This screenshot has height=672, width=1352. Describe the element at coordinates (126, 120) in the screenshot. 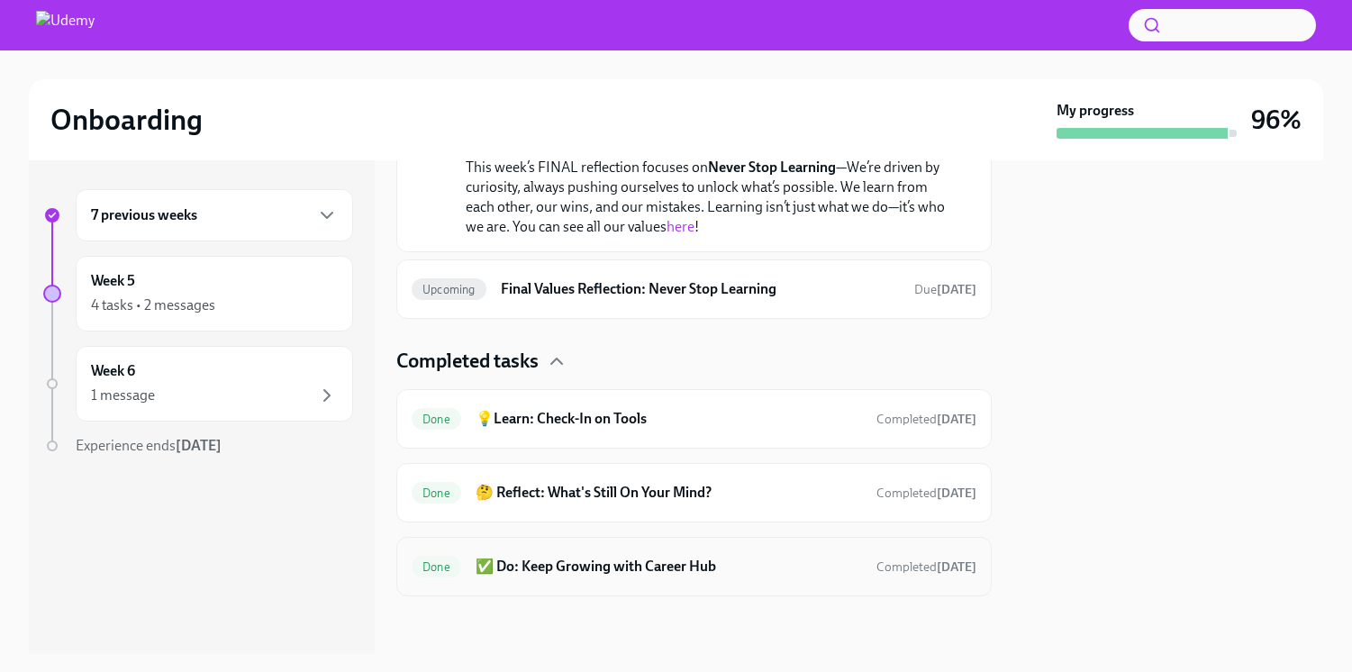

I see `h2: Onboarding` at that location.